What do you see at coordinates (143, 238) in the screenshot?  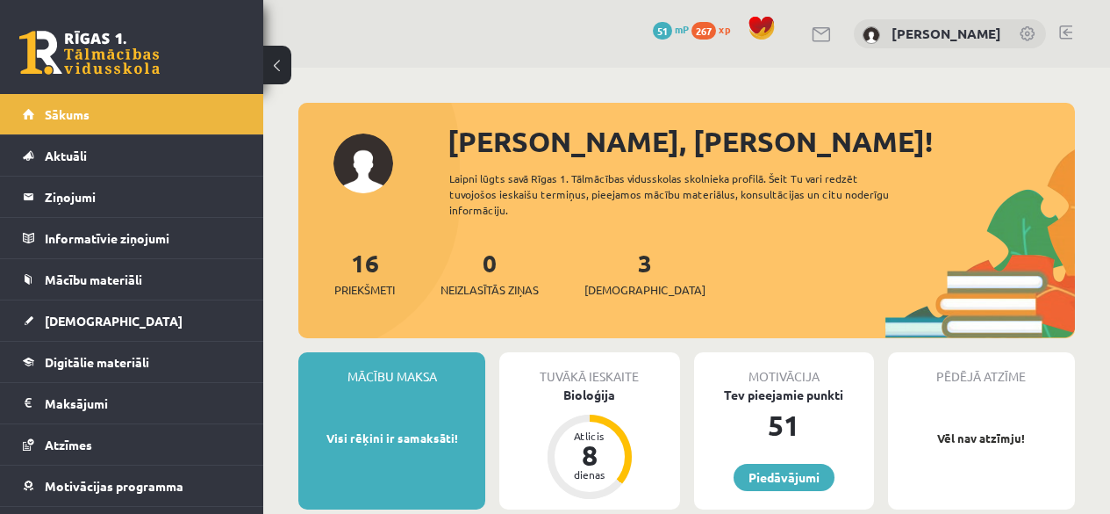 I see `legend: Informatīvie ziņojumi` at bounding box center [143, 238].